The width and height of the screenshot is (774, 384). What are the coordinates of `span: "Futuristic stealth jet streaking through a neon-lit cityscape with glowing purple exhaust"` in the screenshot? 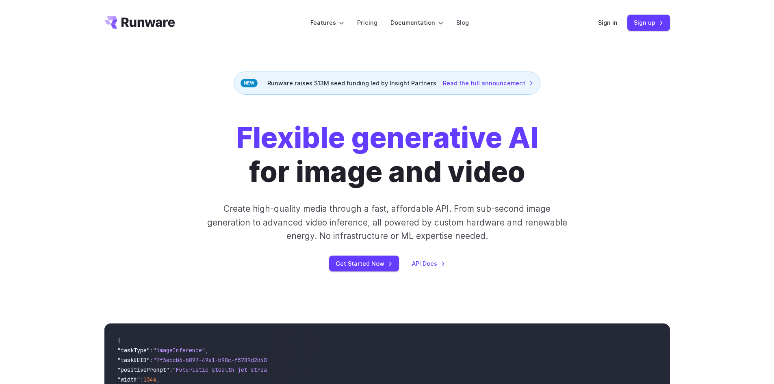 It's located at (321, 370).